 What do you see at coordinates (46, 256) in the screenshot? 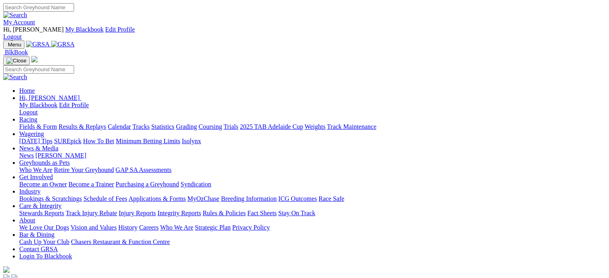
I see `a: Login To Blackbook` at bounding box center [46, 256].